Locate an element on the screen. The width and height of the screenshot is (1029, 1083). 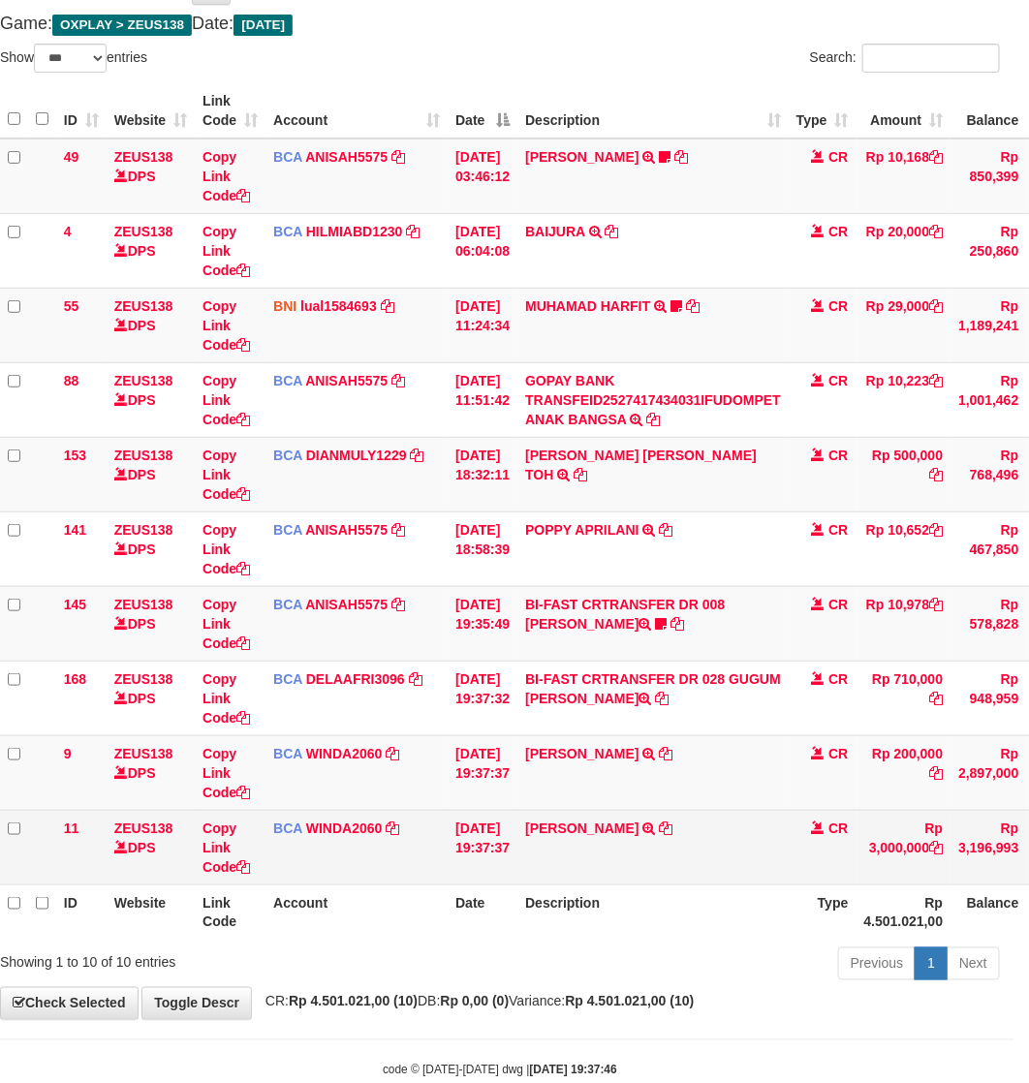
td: Rp 578,828 is located at coordinates (988, 623).